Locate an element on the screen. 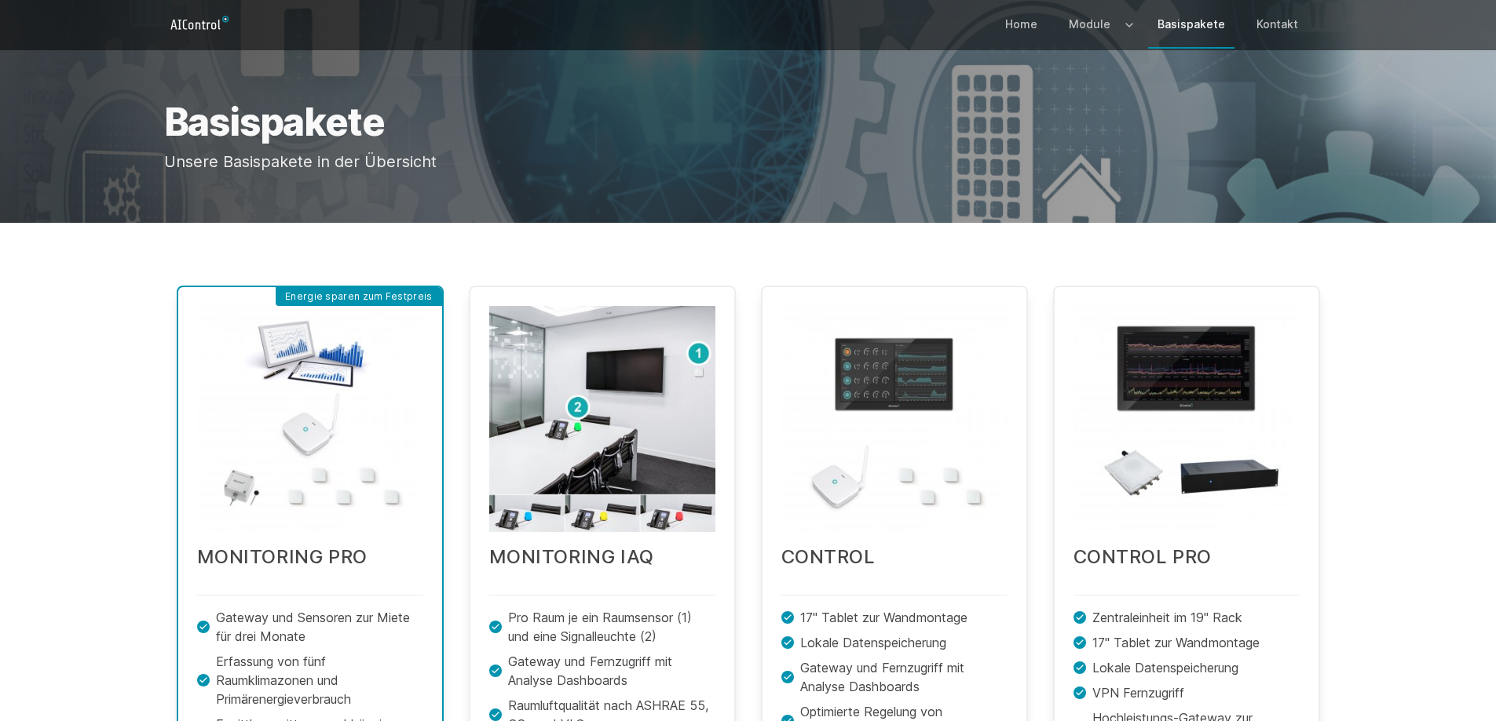  a: Basispakete is located at coordinates (1191, 24).